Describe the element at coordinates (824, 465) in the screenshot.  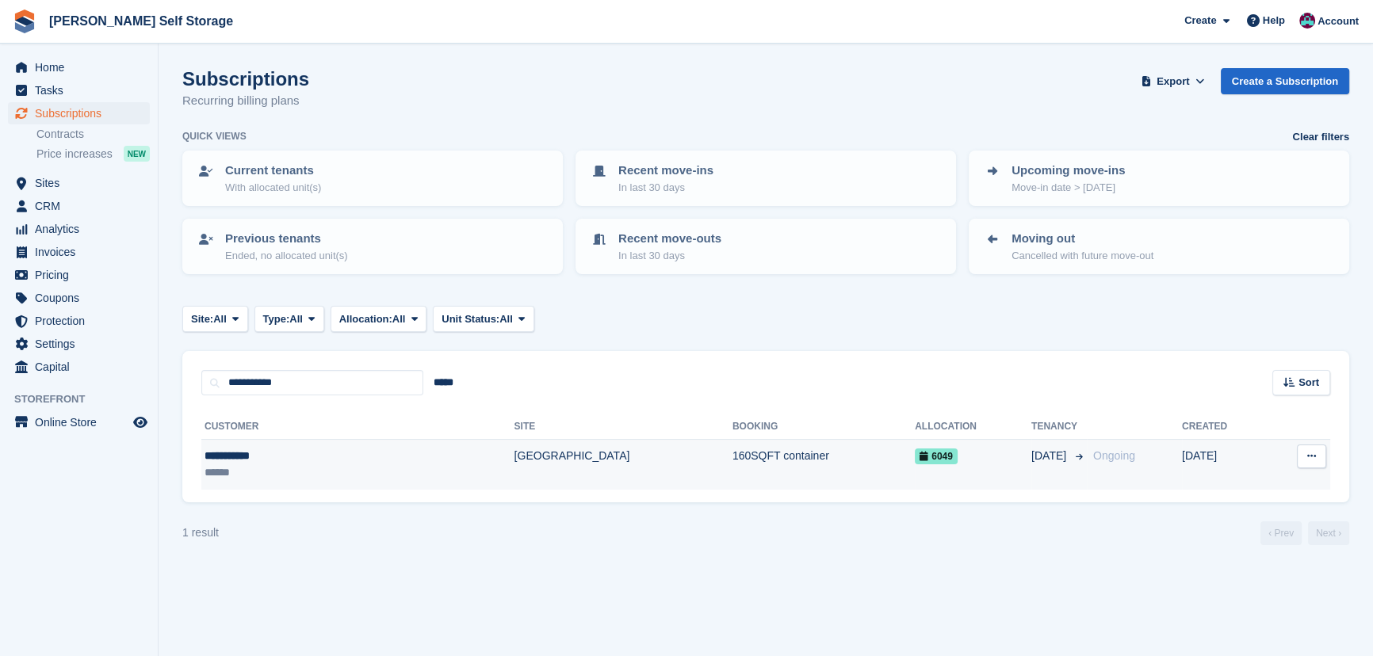
I see `td: 160SQFT container` at that location.